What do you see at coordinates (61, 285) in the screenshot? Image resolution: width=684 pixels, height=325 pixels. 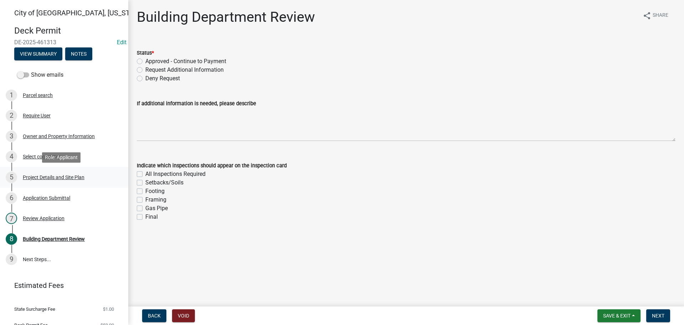 I see `a: Estimated Fees` at bounding box center [61, 285].